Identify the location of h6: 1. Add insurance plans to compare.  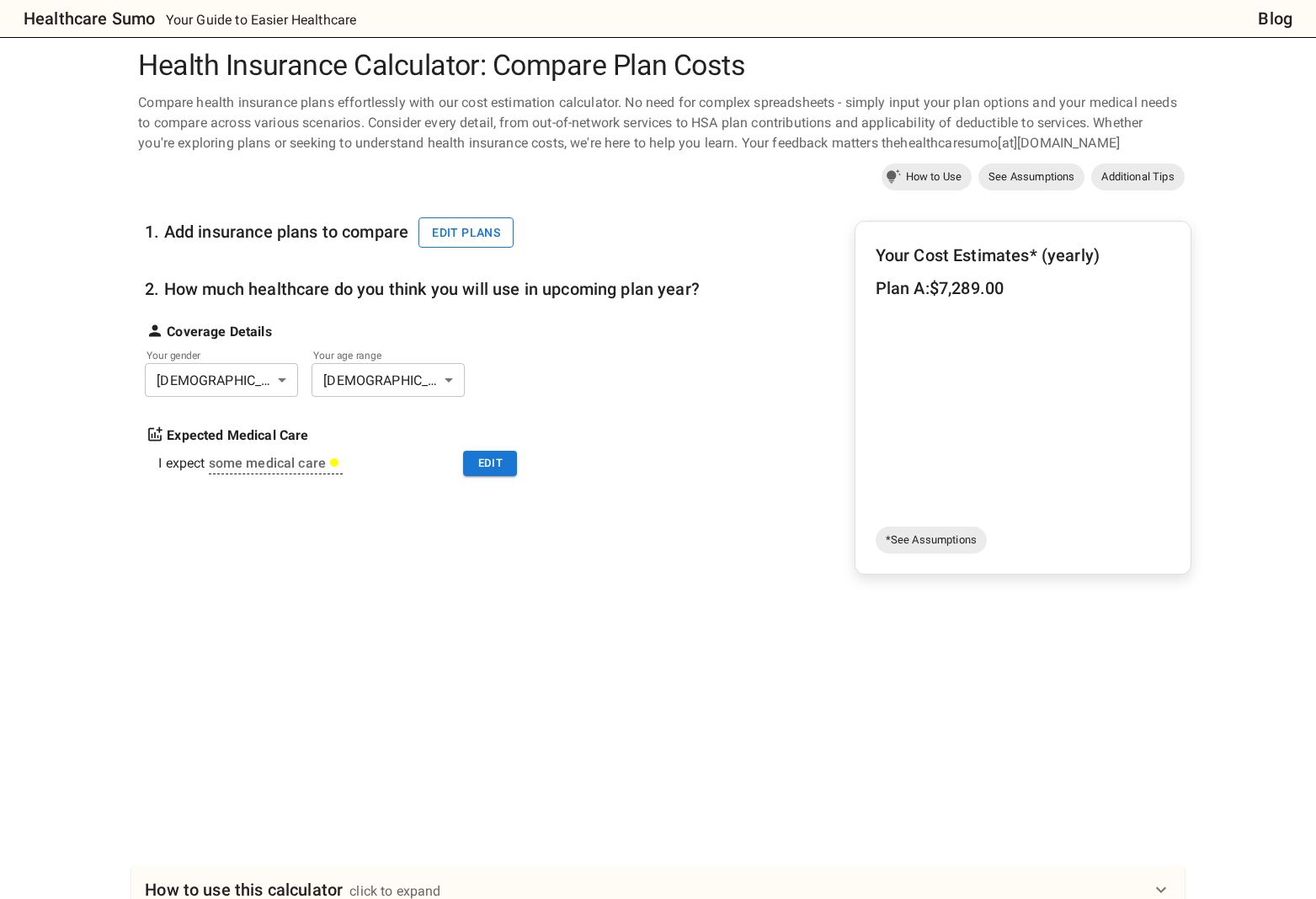
(334, 233).